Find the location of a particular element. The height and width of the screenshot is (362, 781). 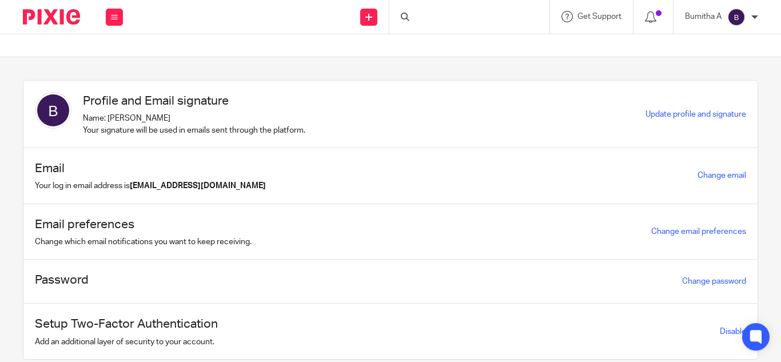

img: Pixie is located at coordinates (51, 17).